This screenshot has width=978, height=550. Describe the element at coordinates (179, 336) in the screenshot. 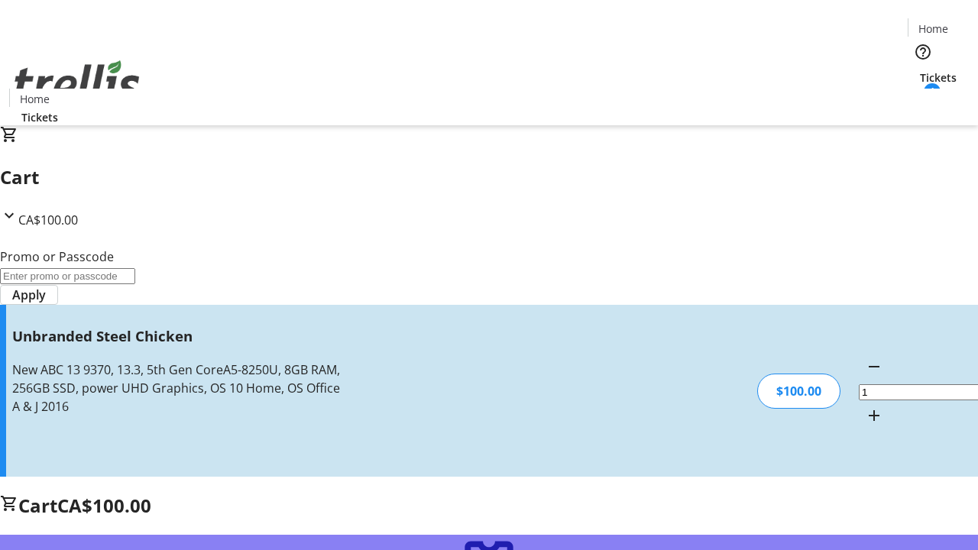

I see `h3: Unbranded Steel Chicken` at that location.